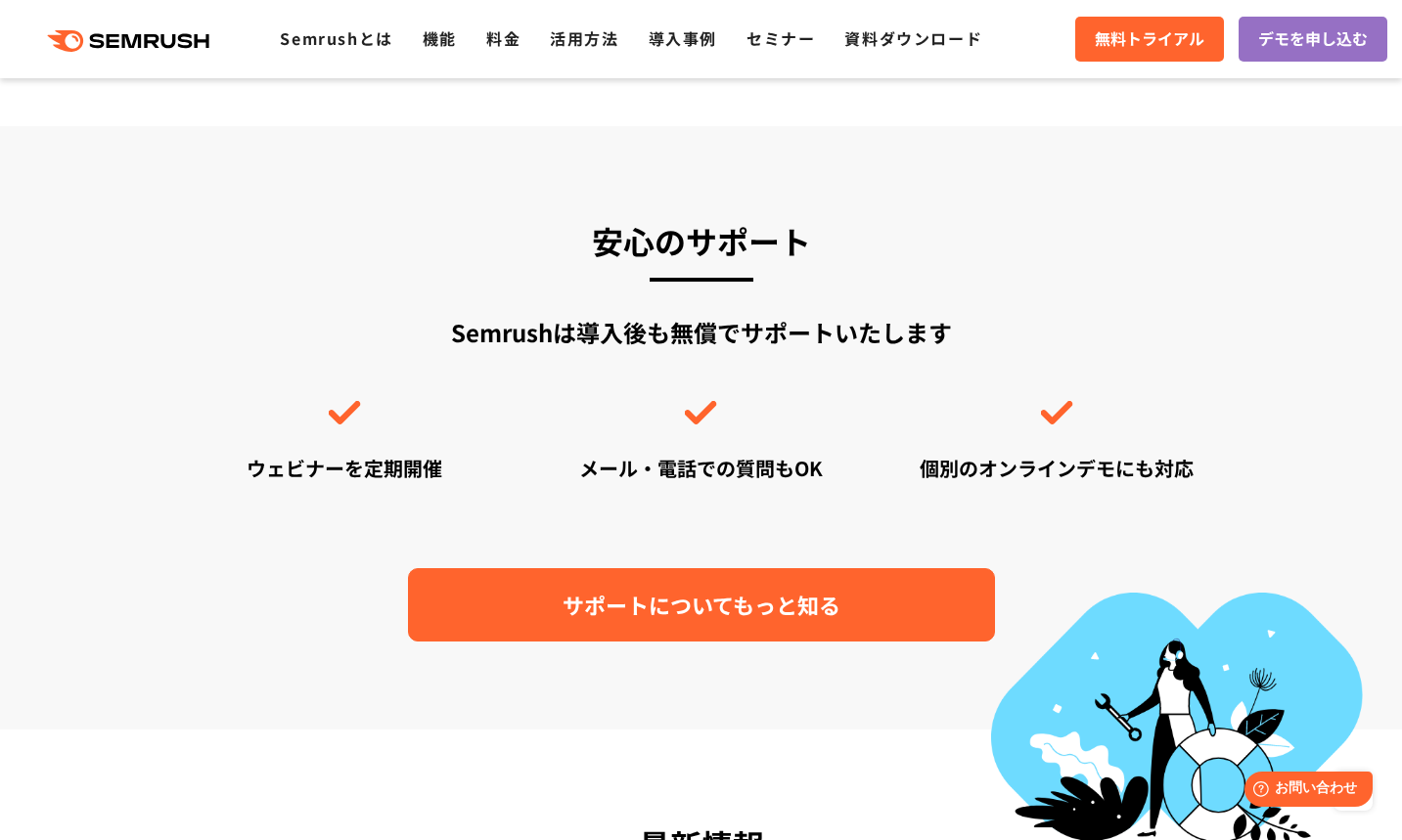 The image size is (1402, 840). Describe the element at coordinates (701, 468) in the screenshot. I see `div: メール・電話での質問もOK` at that location.